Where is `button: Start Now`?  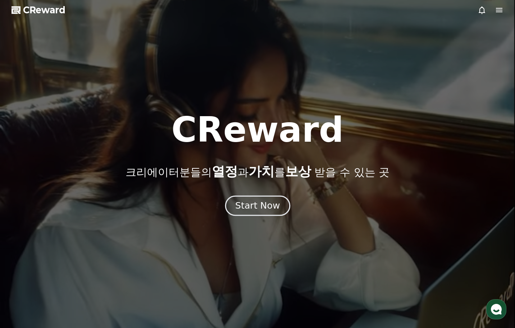
button: Start Now is located at coordinates (257, 206).